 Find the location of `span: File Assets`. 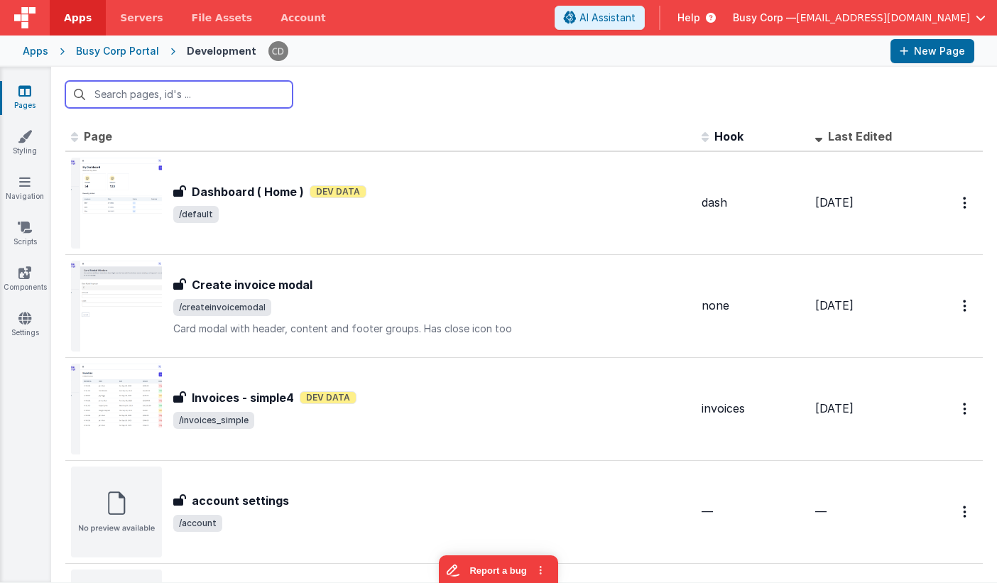

span: File Assets is located at coordinates (222, 18).